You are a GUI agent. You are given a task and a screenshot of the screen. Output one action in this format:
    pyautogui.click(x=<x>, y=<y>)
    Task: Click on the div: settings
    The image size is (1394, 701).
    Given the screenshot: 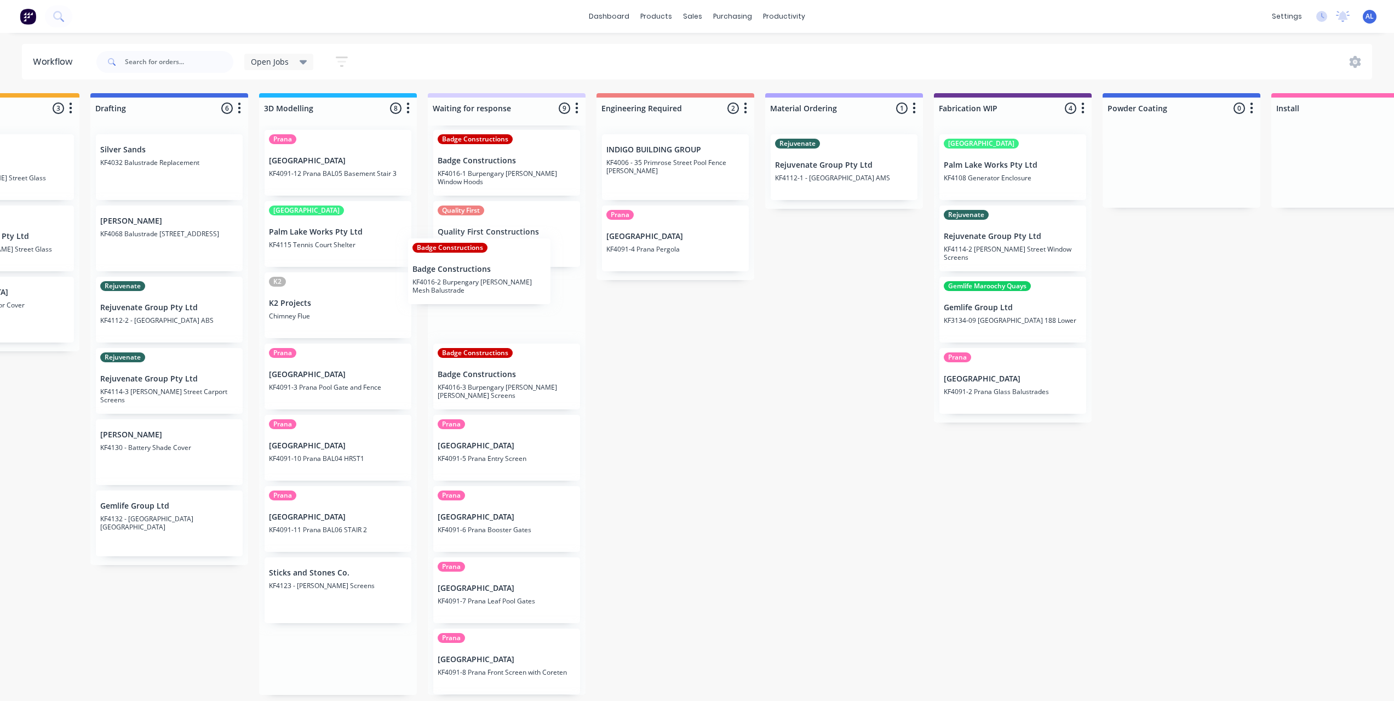 What is the action you would take?
    pyautogui.click(x=1287, y=16)
    